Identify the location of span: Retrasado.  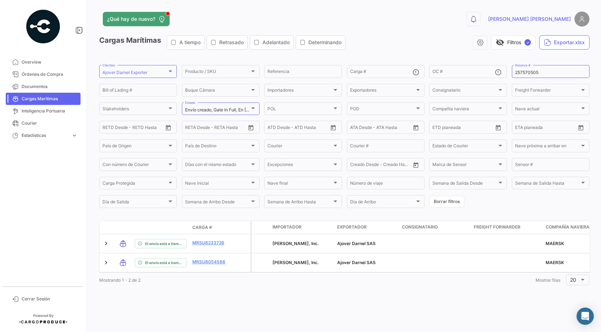
(232, 42).